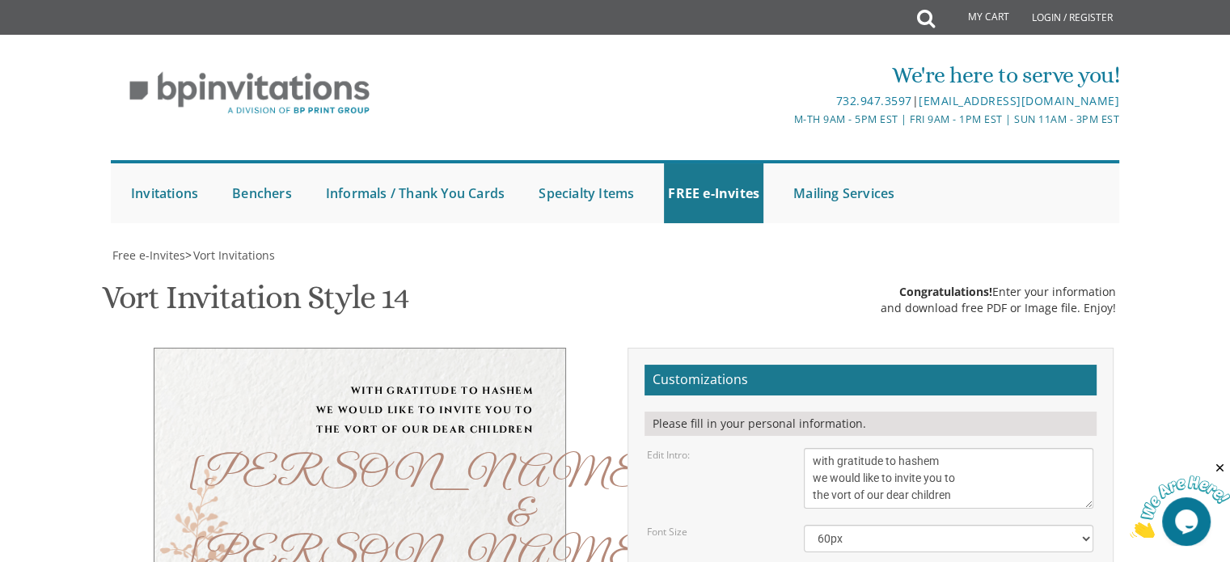 The image size is (1230, 562). Describe the element at coordinates (586, 193) in the screenshot. I see `a: Specialty Items` at that location.